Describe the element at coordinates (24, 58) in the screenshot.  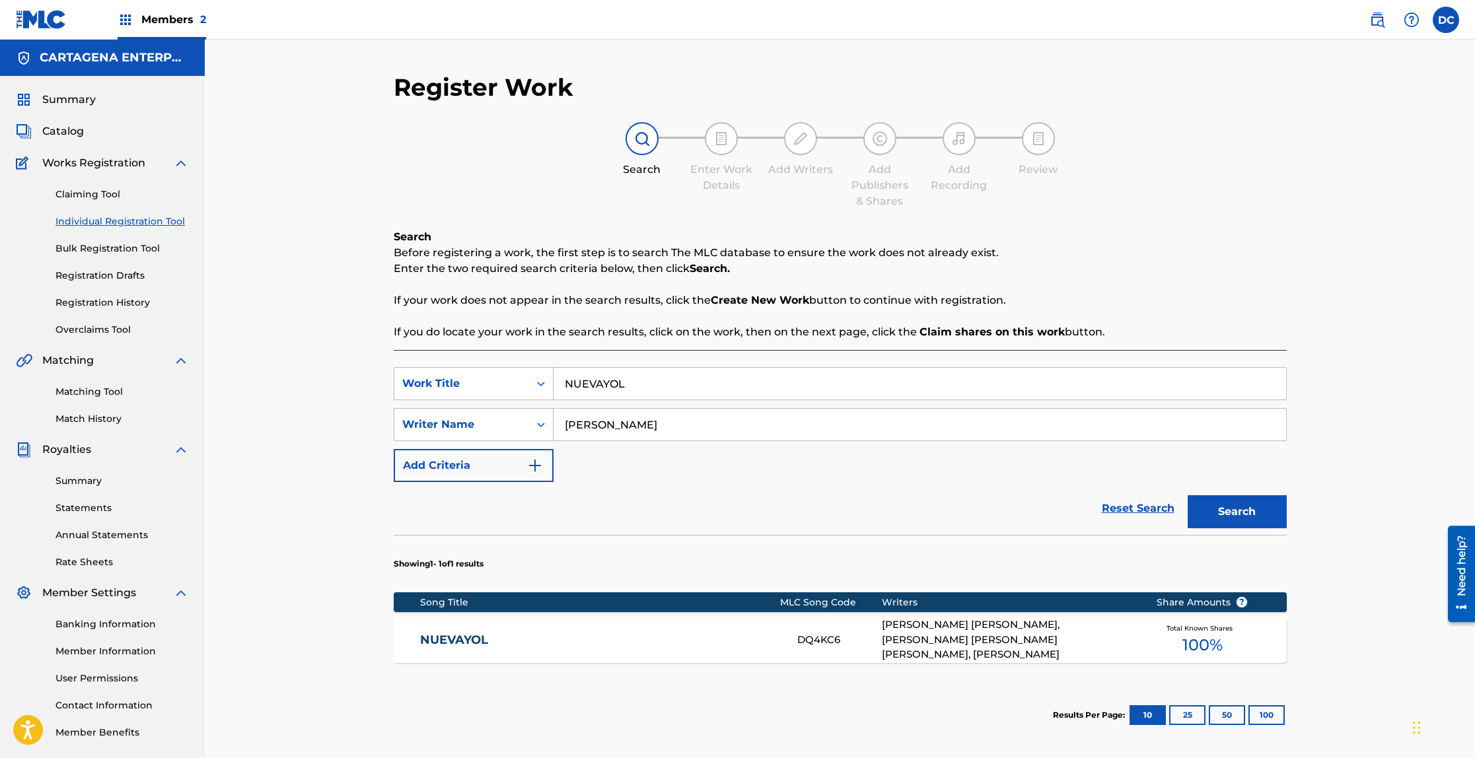
I see `img: Accounts` at that location.